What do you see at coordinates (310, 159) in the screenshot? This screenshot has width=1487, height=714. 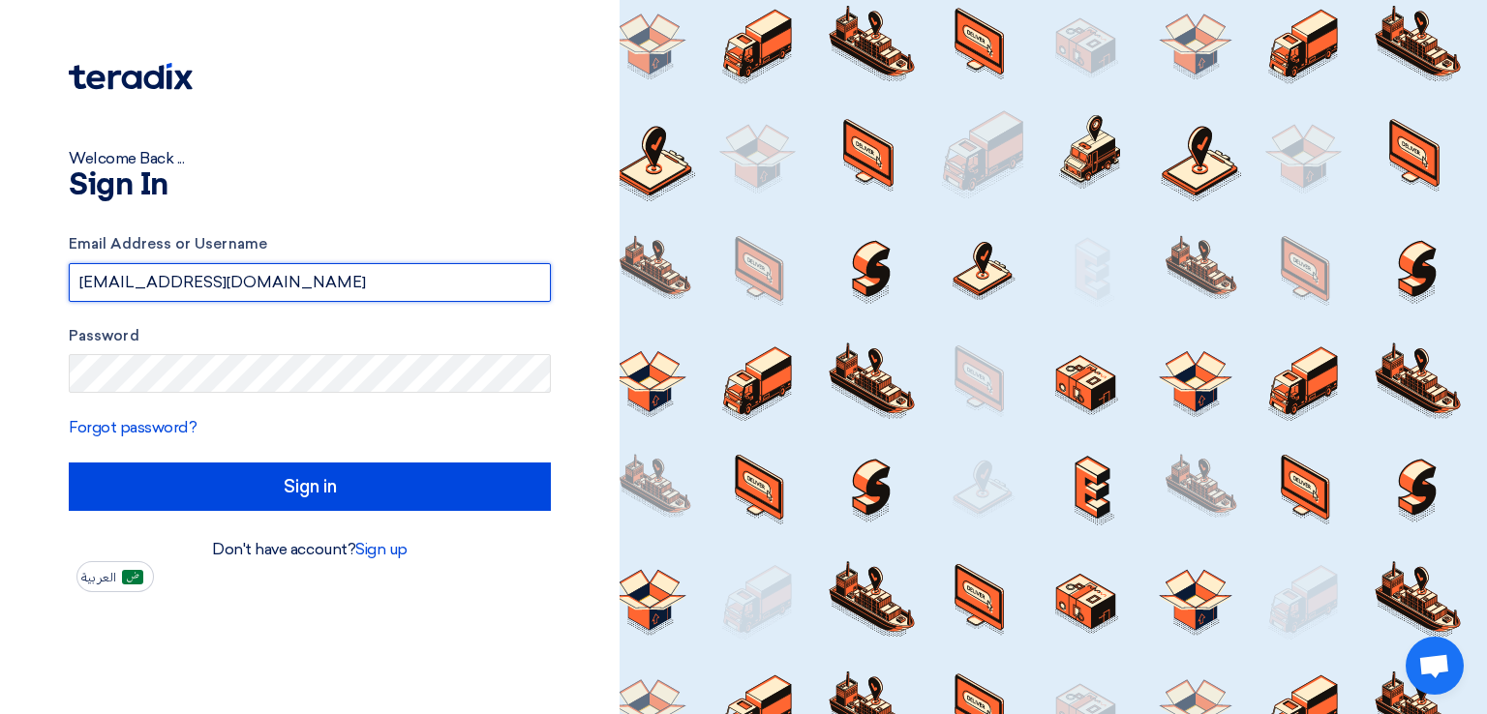 I see `div: Welcome Back ...` at bounding box center [310, 159].